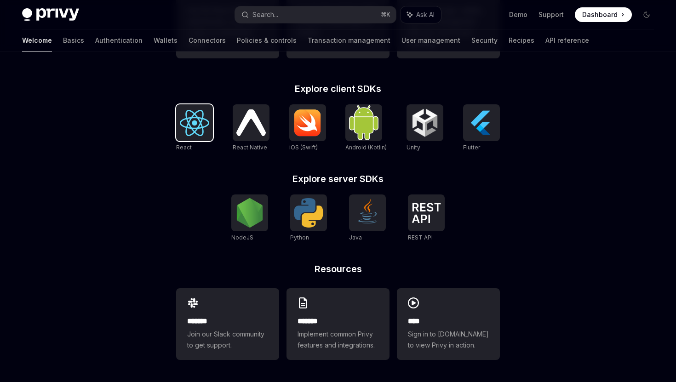 The height and width of the screenshot is (382, 676). I want to click on a: Recipes, so click(521, 40).